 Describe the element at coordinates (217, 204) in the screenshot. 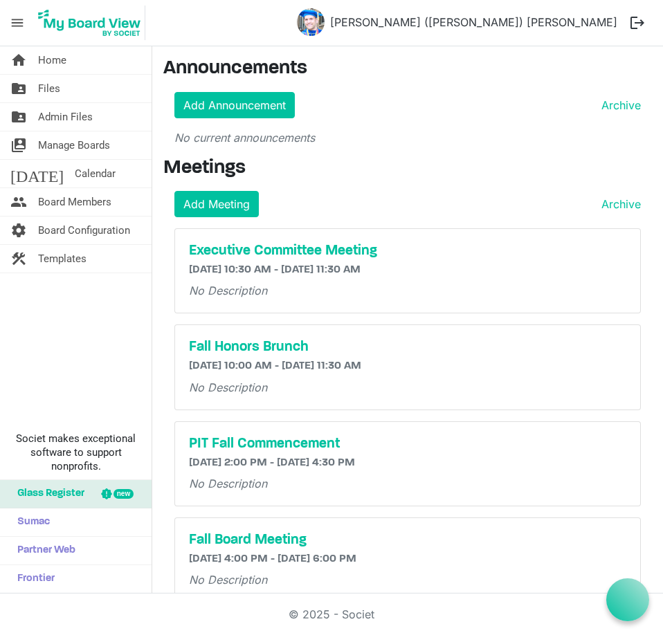

I see `a: Add Meeting` at that location.